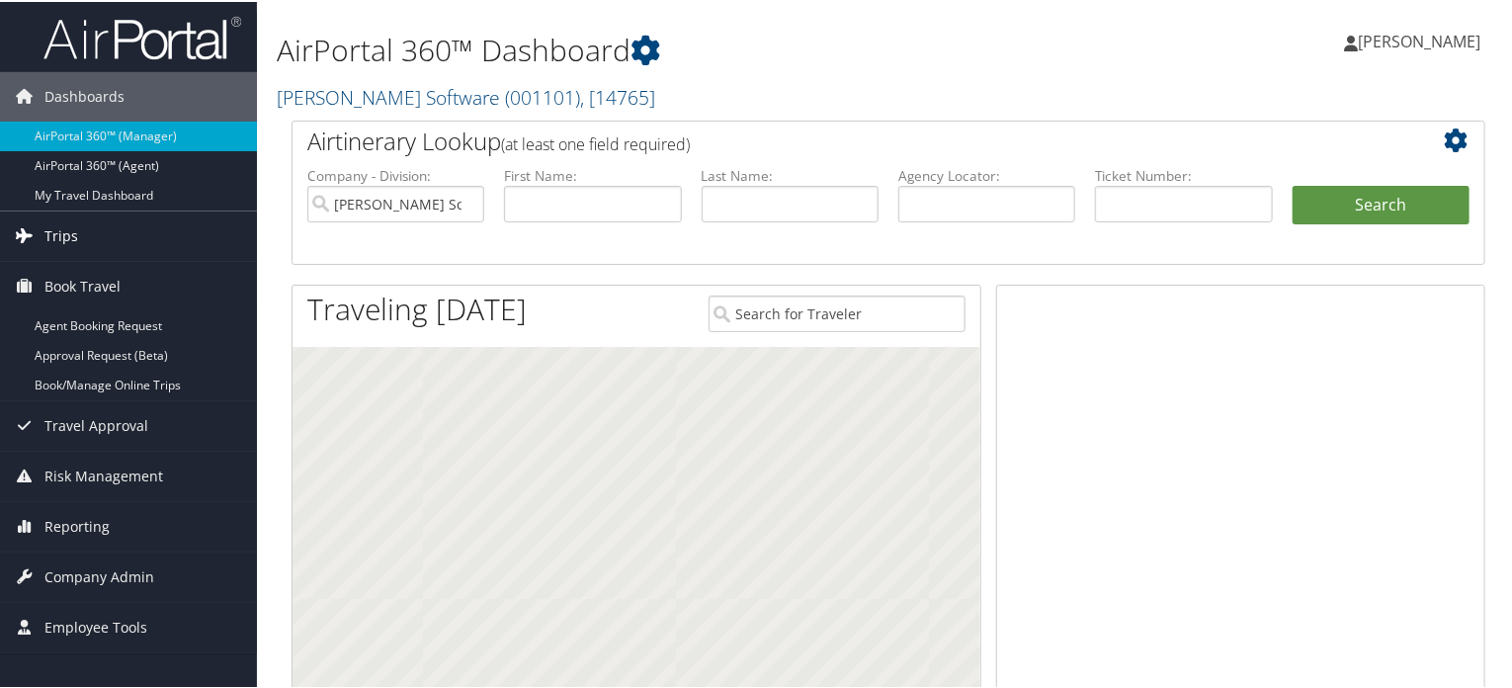 The height and width of the screenshot is (688, 1512). Describe the element at coordinates (99, 575) in the screenshot. I see `span: Company Admin` at that location.